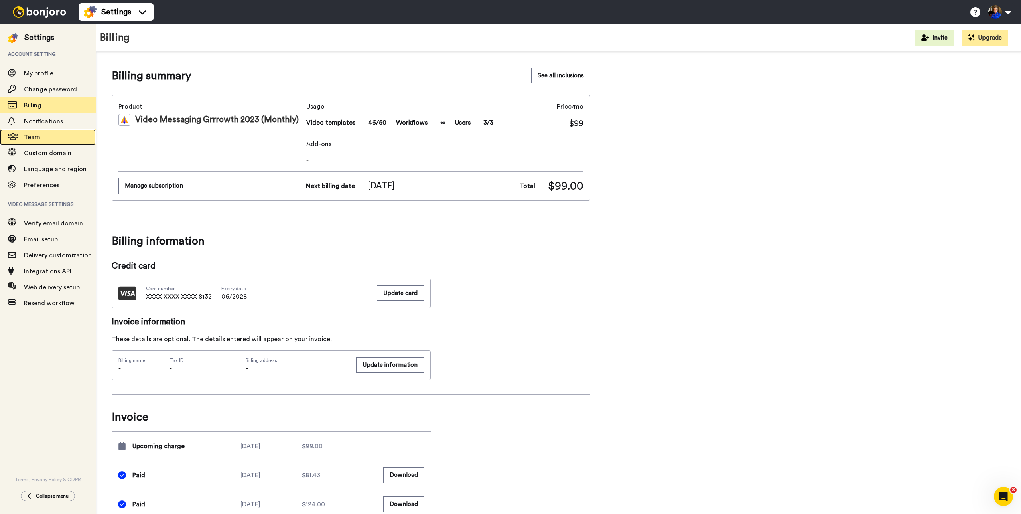 The height and width of the screenshot is (514, 1021). What do you see at coordinates (211, 107) in the screenshot?
I see `span: Product` at bounding box center [211, 107].